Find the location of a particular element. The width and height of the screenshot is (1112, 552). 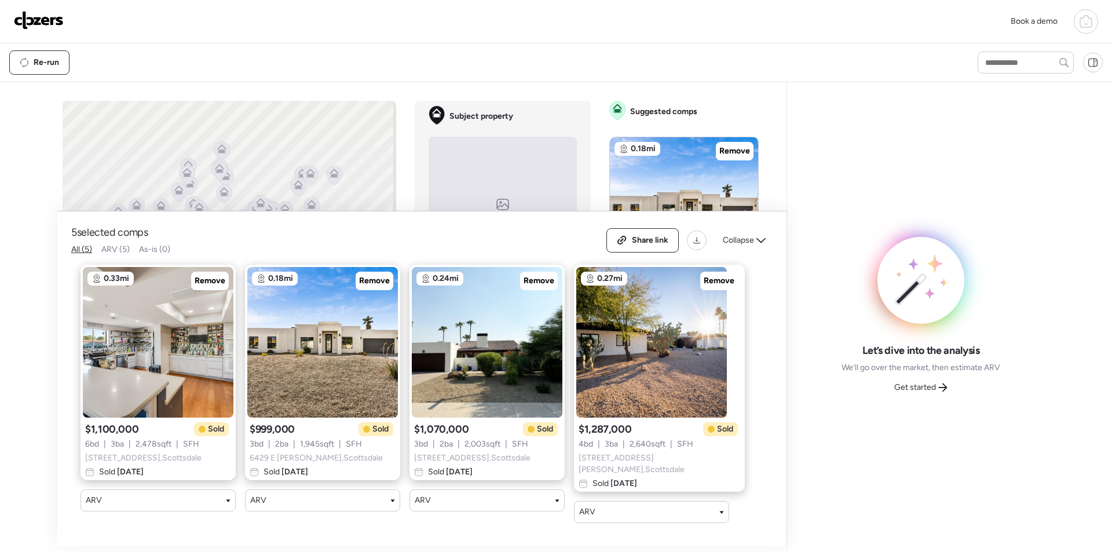

span: As-is (0) is located at coordinates (155, 249).